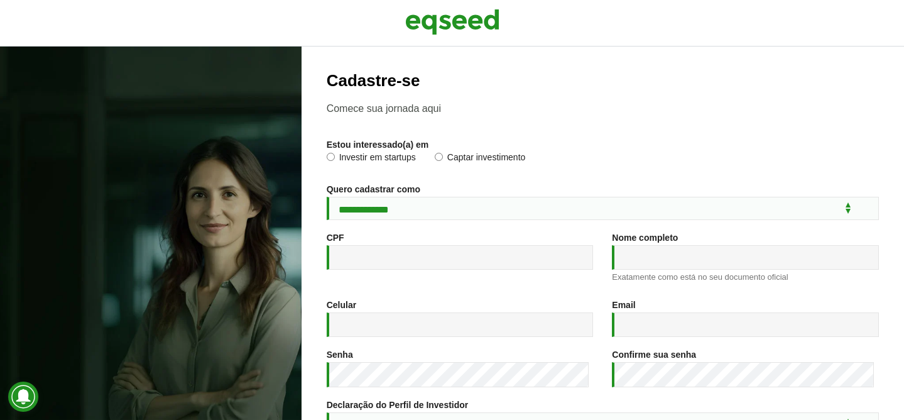  Describe the element at coordinates (602, 108) in the screenshot. I see `p: Comece sua jornada aqui` at that location.